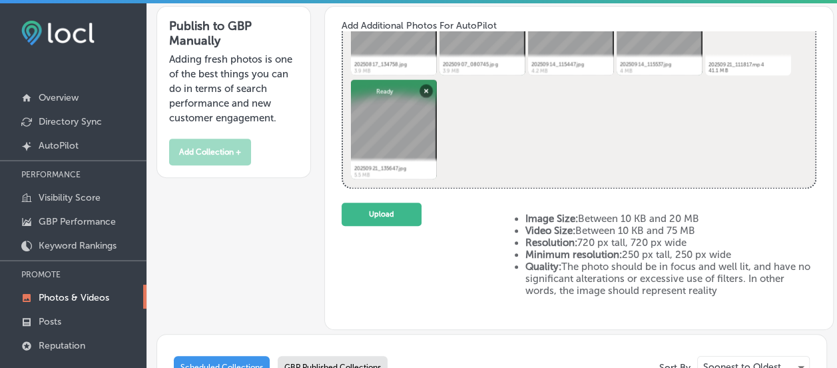 Image resolution: width=837 pixels, height=368 pixels. What do you see at coordinates (210, 152) in the screenshot?
I see `button: Add Collection +` at bounding box center [210, 152].